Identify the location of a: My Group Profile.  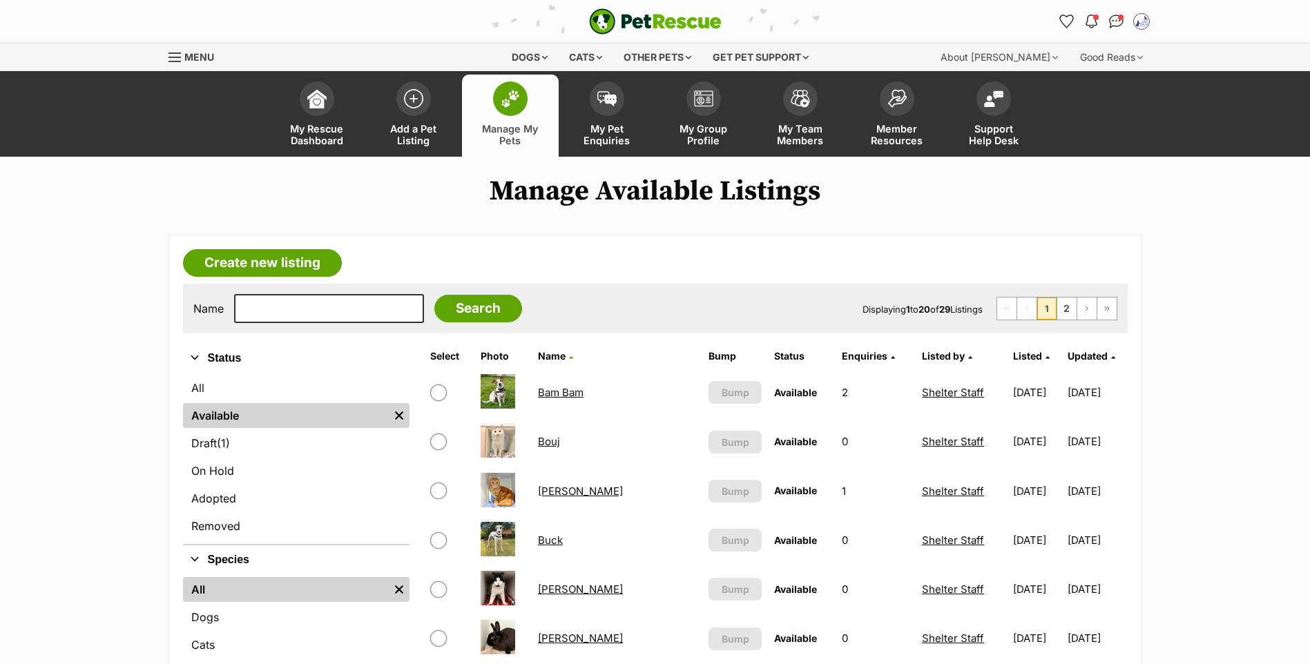
(703, 115).